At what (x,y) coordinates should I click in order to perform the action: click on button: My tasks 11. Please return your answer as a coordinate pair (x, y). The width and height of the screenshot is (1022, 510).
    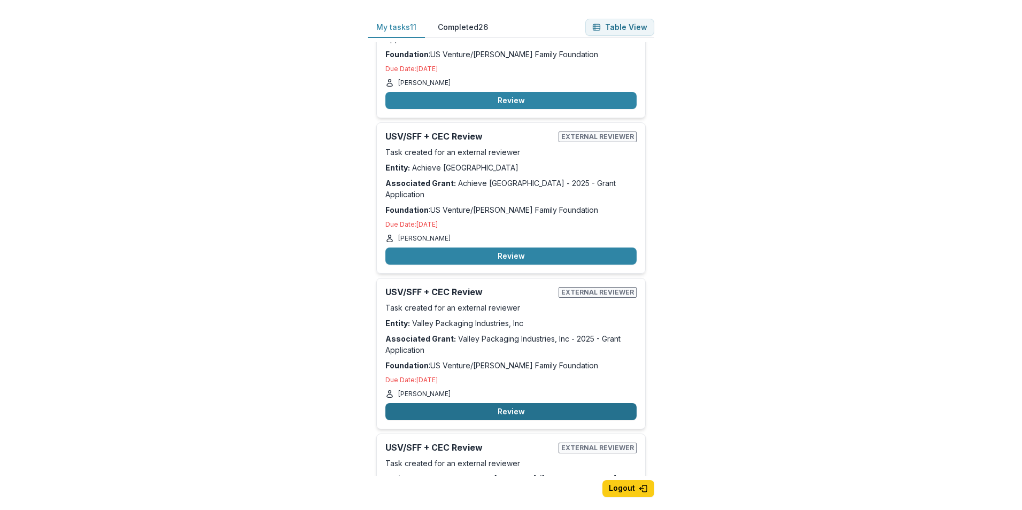
    Looking at the image, I should click on (396, 27).